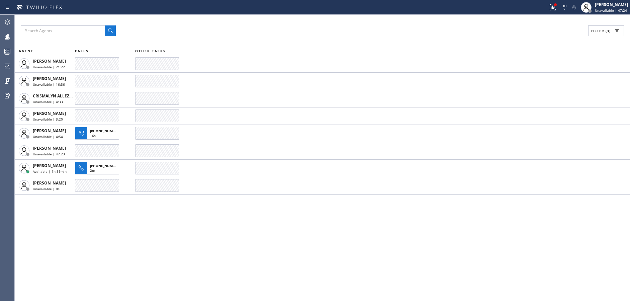 This screenshot has height=301, width=630. I want to click on span: CALLS, so click(82, 51).